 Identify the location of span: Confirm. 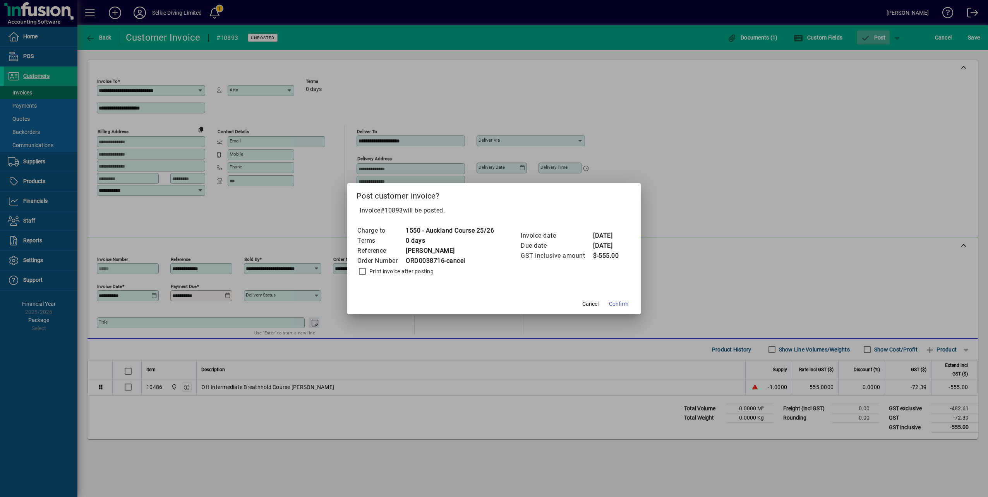
(619, 304).